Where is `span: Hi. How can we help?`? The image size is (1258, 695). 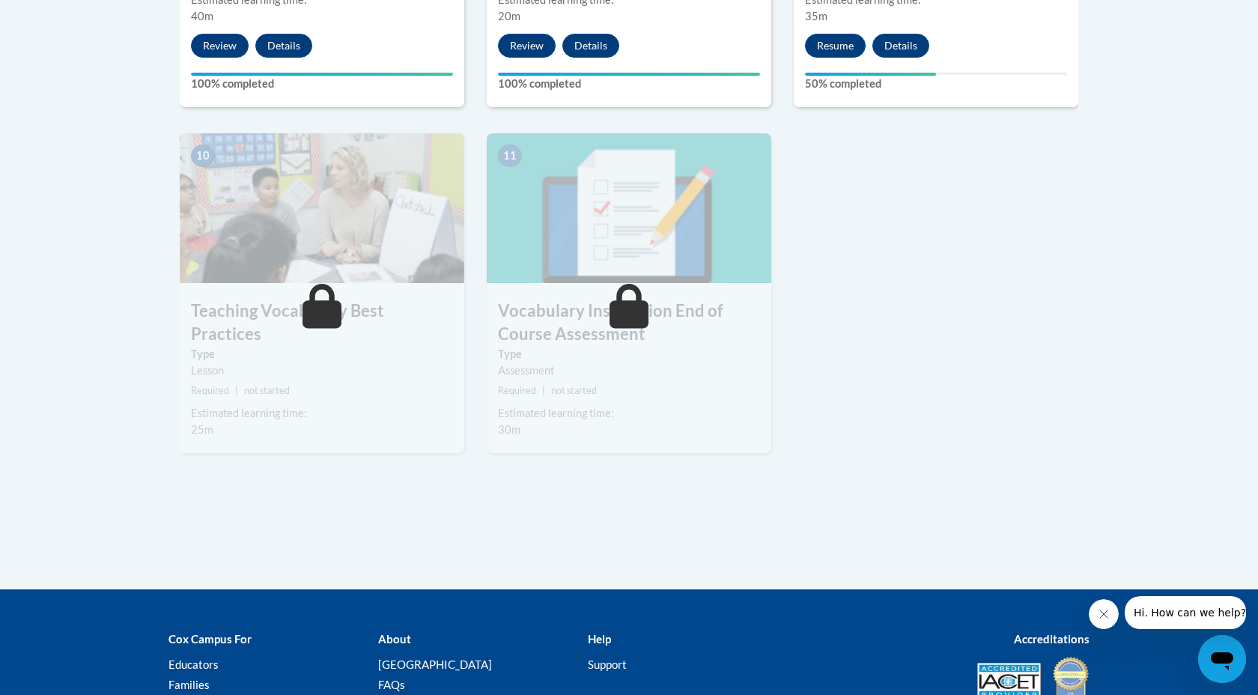 span: Hi. How can we help? is located at coordinates (65, 16).